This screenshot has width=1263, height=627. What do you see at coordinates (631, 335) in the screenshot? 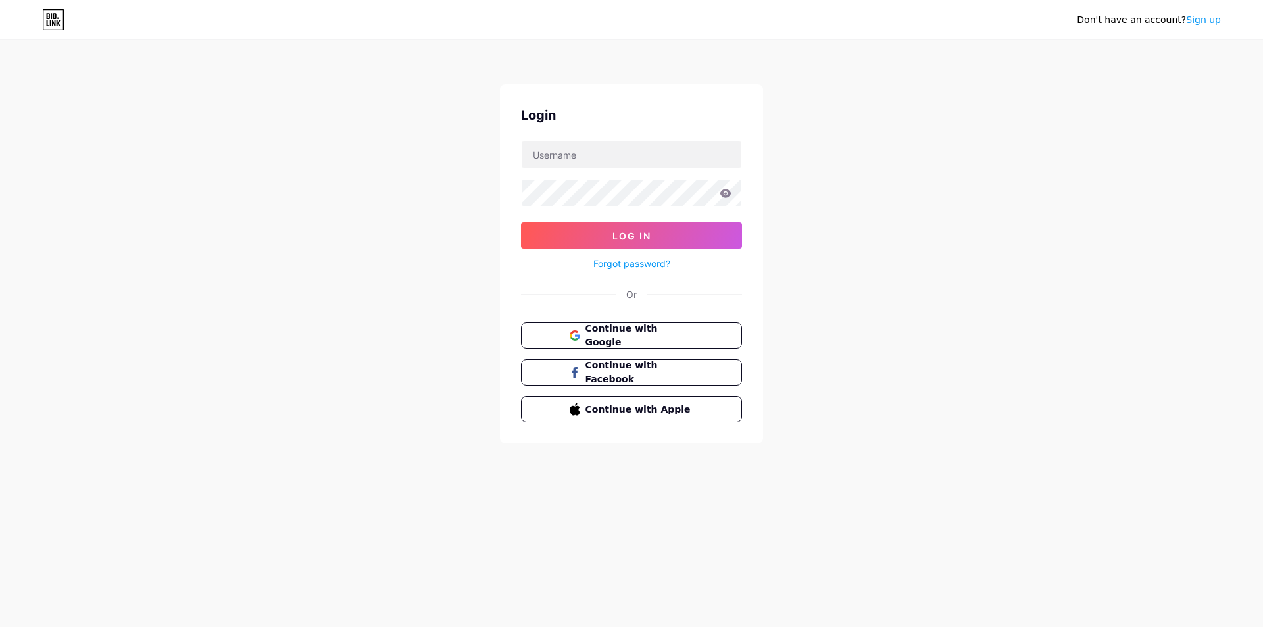
I see `a: Continue with Google` at bounding box center [631, 335].